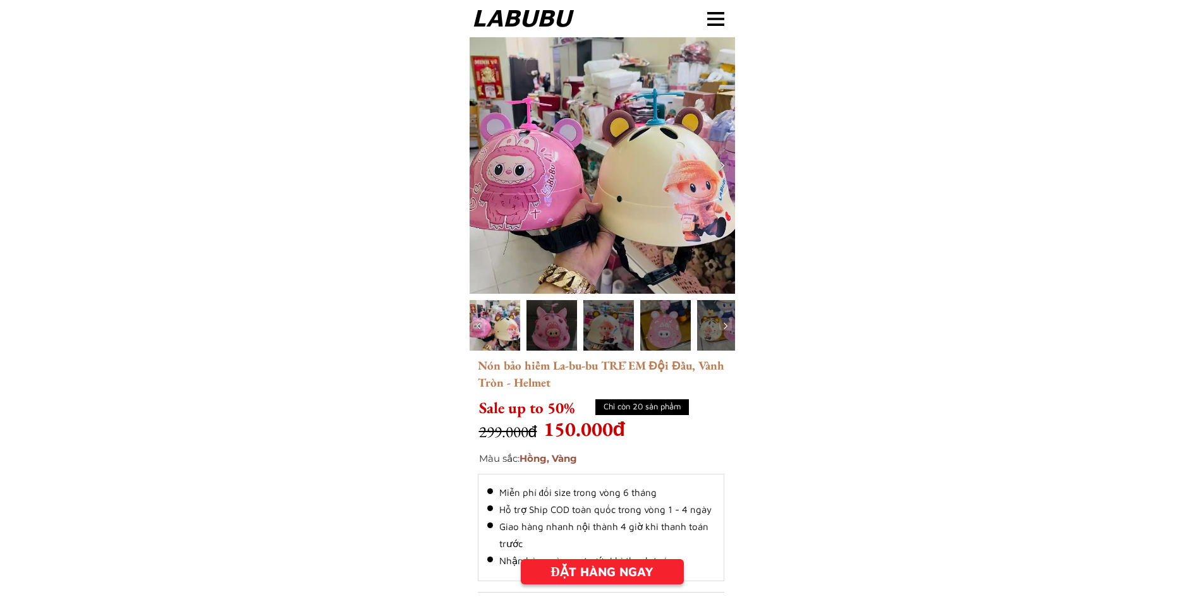  Describe the element at coordinates (601, 535) in the screenshot. I see `li: Giao hàng nhanh nội thành 4 giờ khi thanh toán trước` at that location.